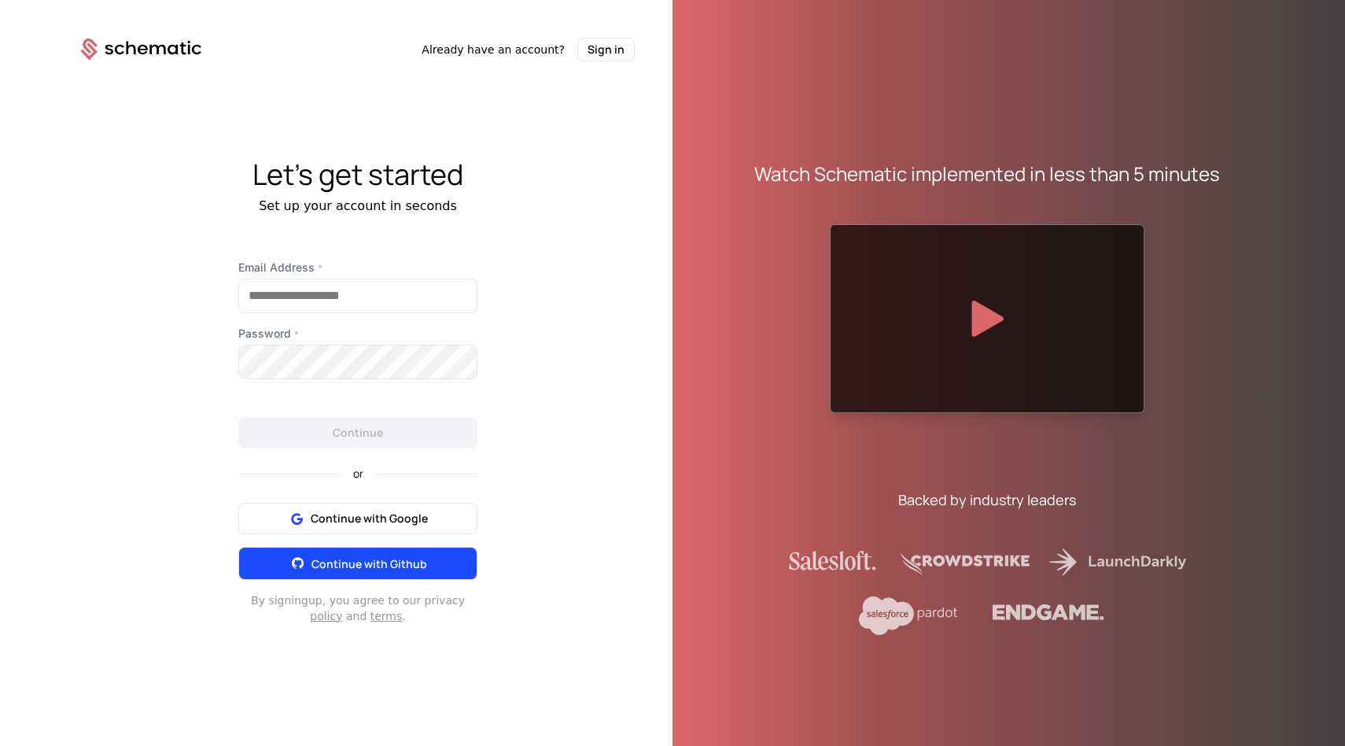 This screenshot has height=746, width=1345. What do you see at coordinates (358, 608) in the screenshot?
I see `div: By signing up , you agree to our privacy and .` at bounding box center [358, 608].